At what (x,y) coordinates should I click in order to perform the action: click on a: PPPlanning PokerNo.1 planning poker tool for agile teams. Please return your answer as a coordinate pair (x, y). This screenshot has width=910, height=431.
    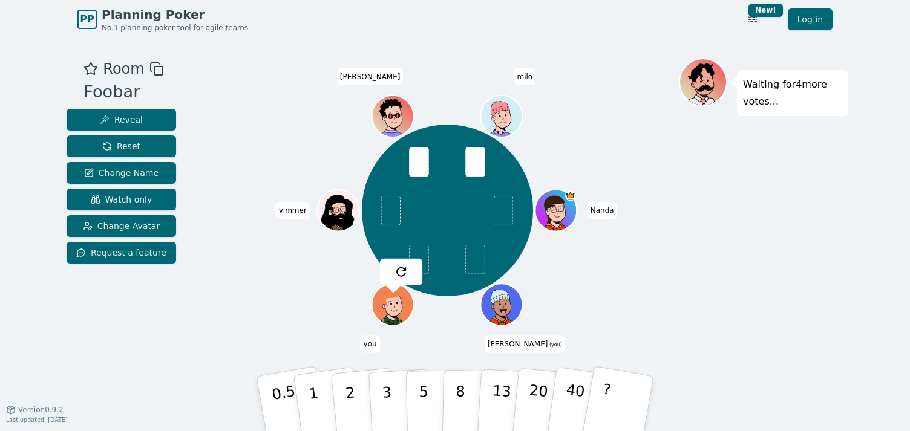
    Looking at the image, I should click on (163, 19).